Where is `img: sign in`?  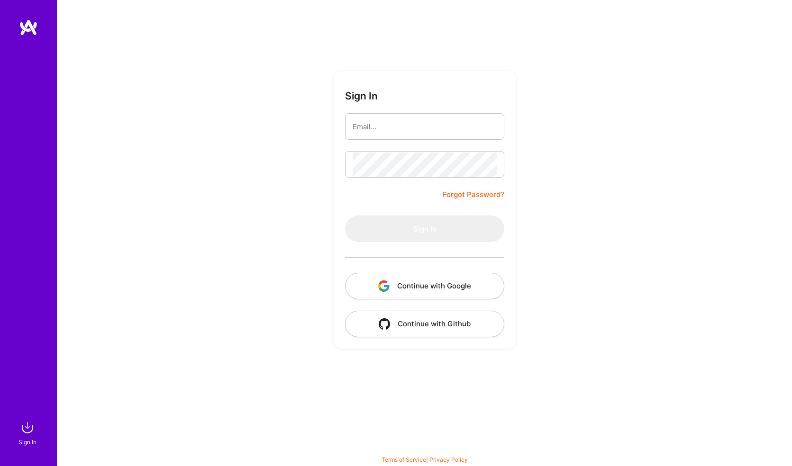
img: sign in is located at coordinates (27, 428).